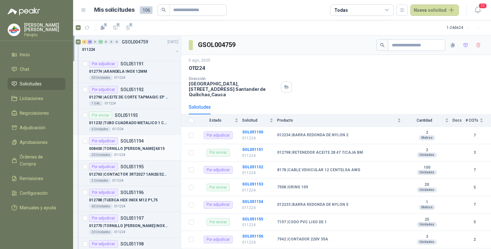  I want to click on a: SOL051155, so click(253, 219).